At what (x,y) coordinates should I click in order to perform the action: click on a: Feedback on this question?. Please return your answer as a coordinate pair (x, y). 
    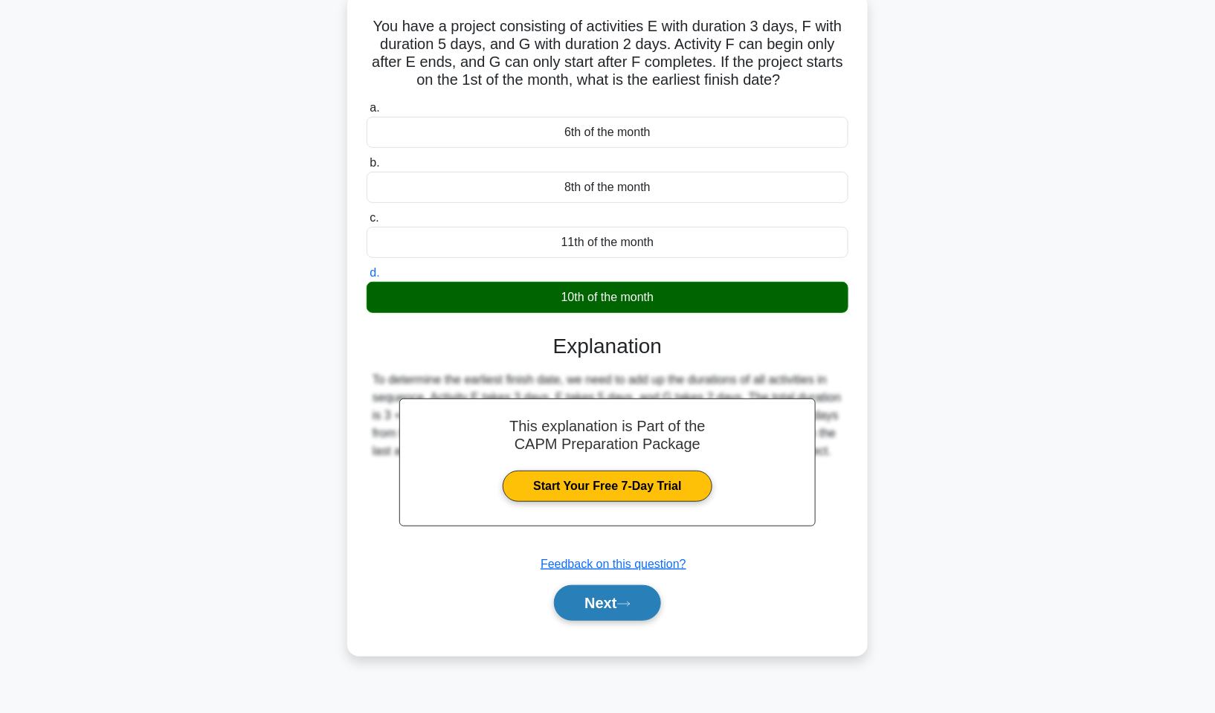
    Looking at the image, I should click on (613, 564).